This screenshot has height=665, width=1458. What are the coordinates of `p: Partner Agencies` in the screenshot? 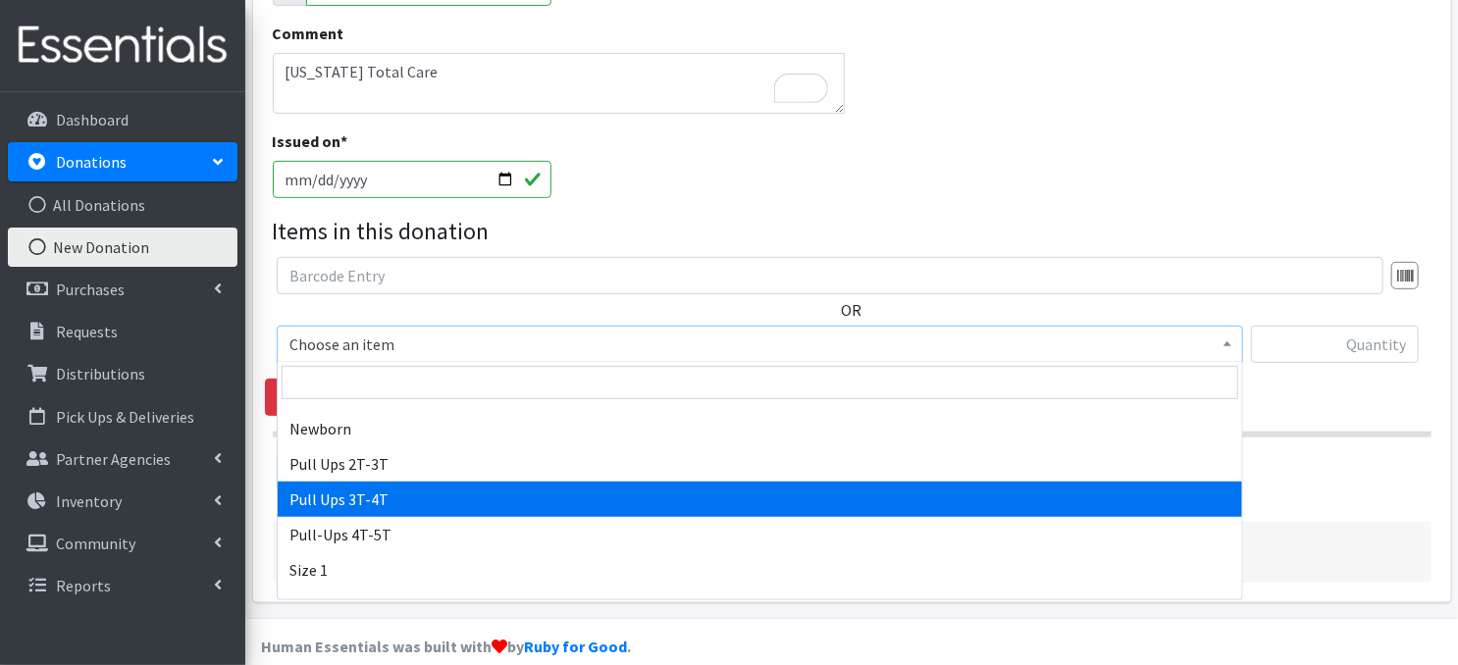 It's located at (113, 459).